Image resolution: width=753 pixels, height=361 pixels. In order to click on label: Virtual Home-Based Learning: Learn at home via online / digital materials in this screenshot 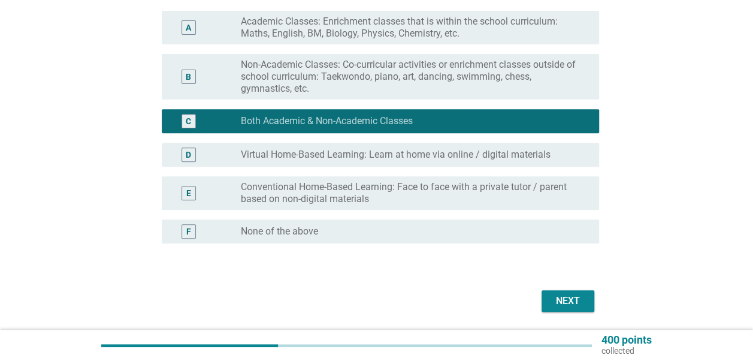, I will do `click(395, 155)`.